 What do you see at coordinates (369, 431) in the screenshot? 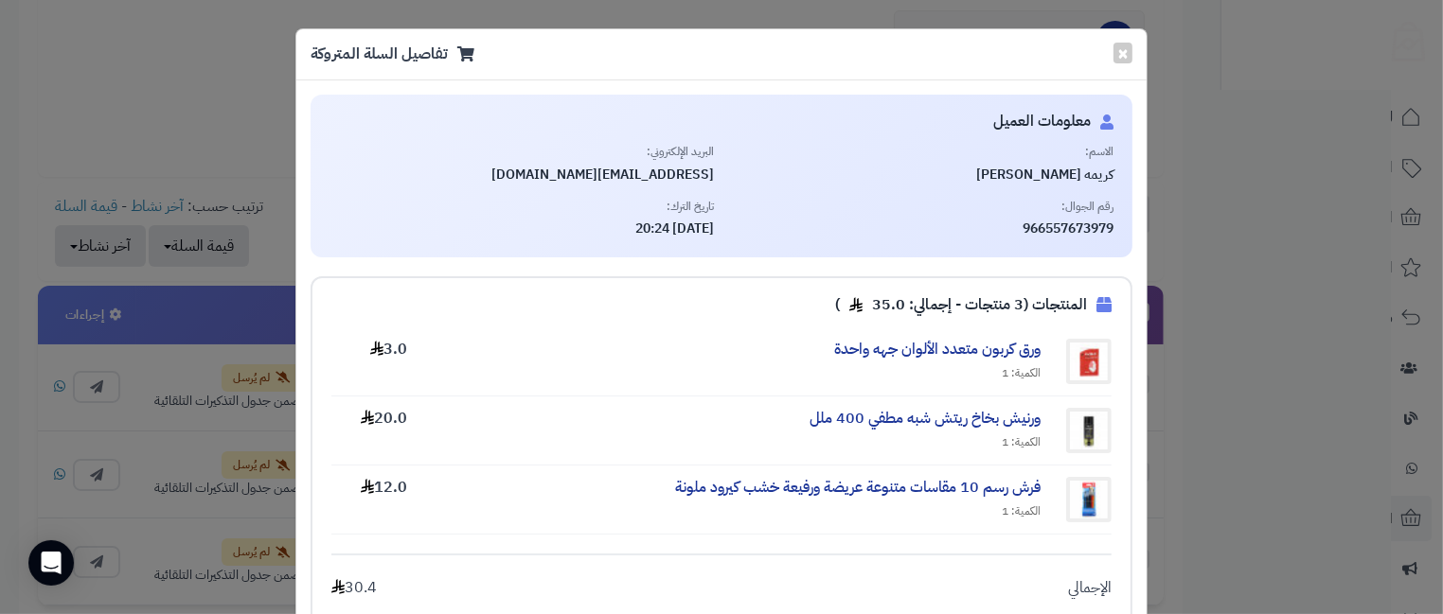
I see `div: 20.0` at bounding box center [369, 431].